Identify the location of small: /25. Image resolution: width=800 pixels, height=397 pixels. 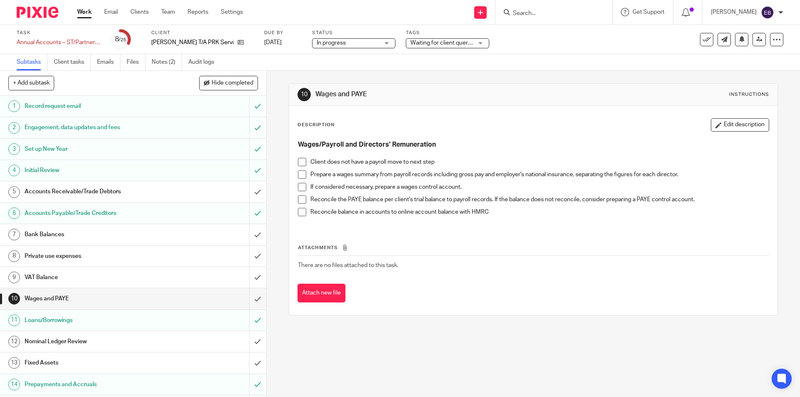
(123, 40).